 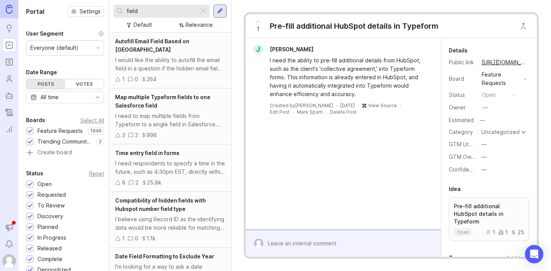 I want to click on div: Tags, so click(x=455, y=258).